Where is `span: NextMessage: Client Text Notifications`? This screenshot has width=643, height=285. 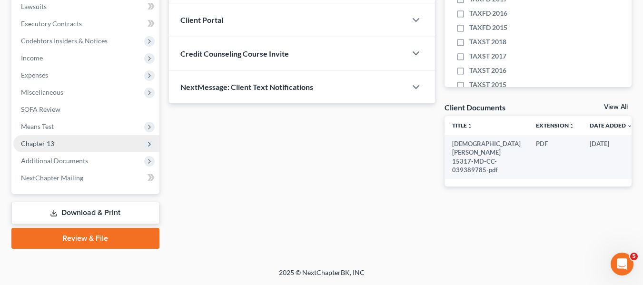
span: NextMessage: Client Text Notifications is located at coordinates (247, 87).